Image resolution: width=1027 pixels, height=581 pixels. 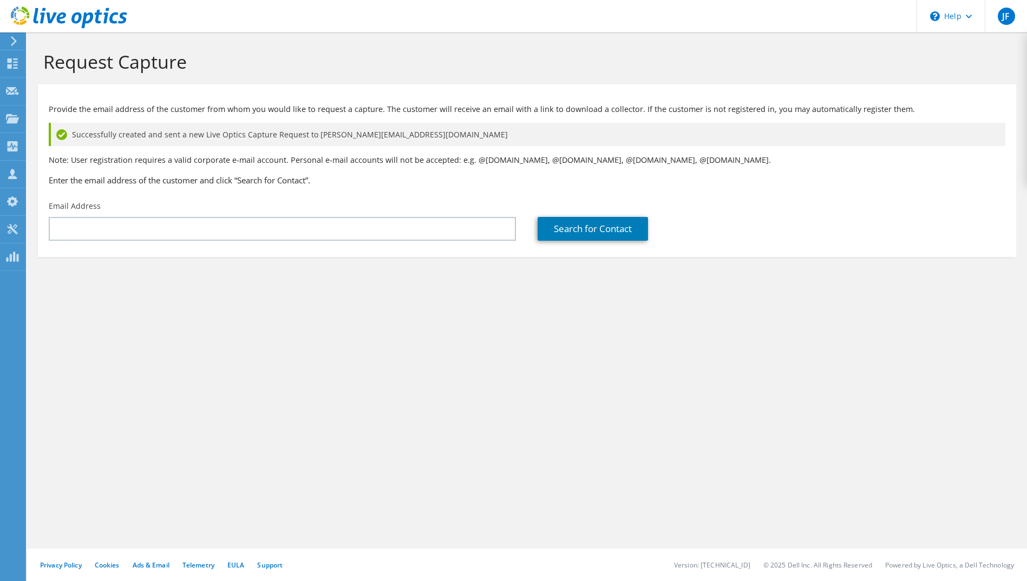 What do you see at coordinates (198, 565) in the screenshot?
I see `a: Telemetry` at bounding box center [198, 565].